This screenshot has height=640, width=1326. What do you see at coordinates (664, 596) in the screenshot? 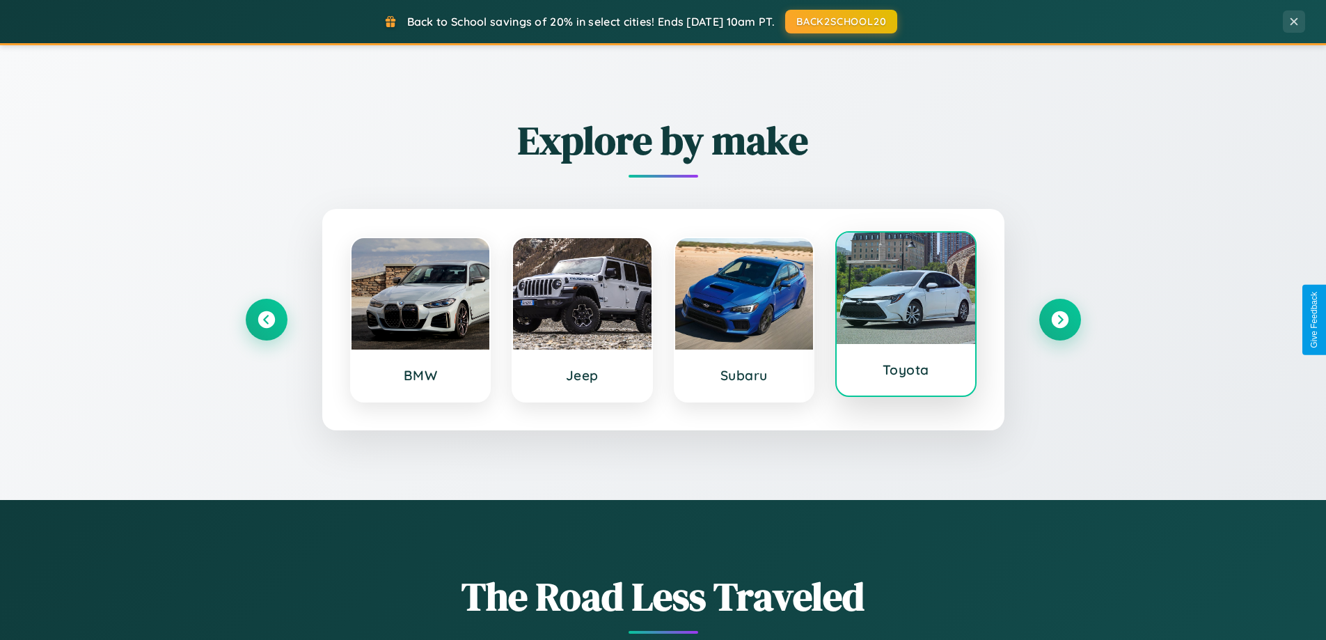
I see `h1: The Road Less Traveled` at bounding box center [664, 596].